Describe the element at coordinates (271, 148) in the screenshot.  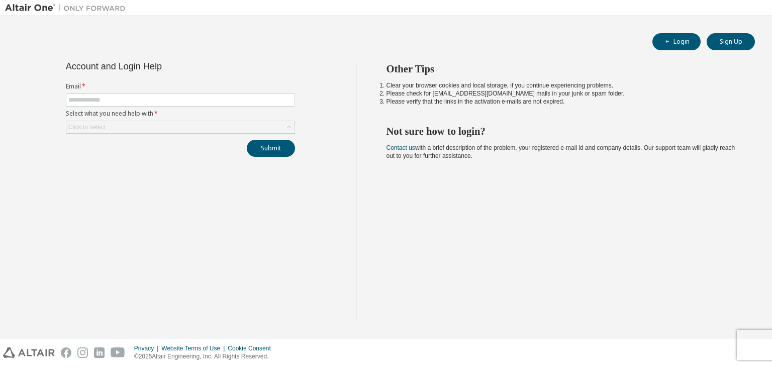
I see `button: Submit` at that location.